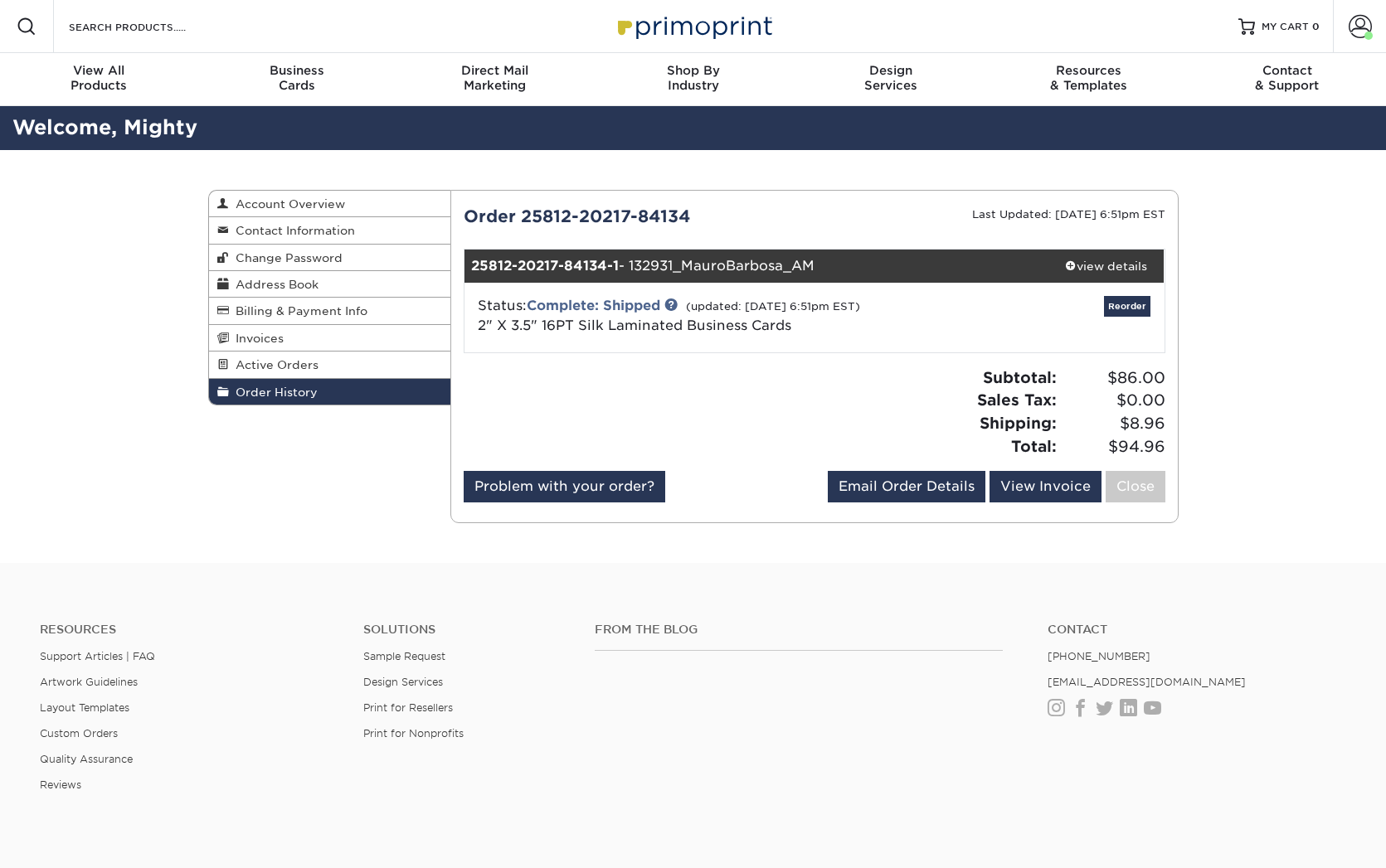 Image resolution: width=1386 pixels, height=868 pixels. What do you see at coordinates (85, 708) in the screenshot?
I see `a: Layout Templates` at bounding box center [85, 708].